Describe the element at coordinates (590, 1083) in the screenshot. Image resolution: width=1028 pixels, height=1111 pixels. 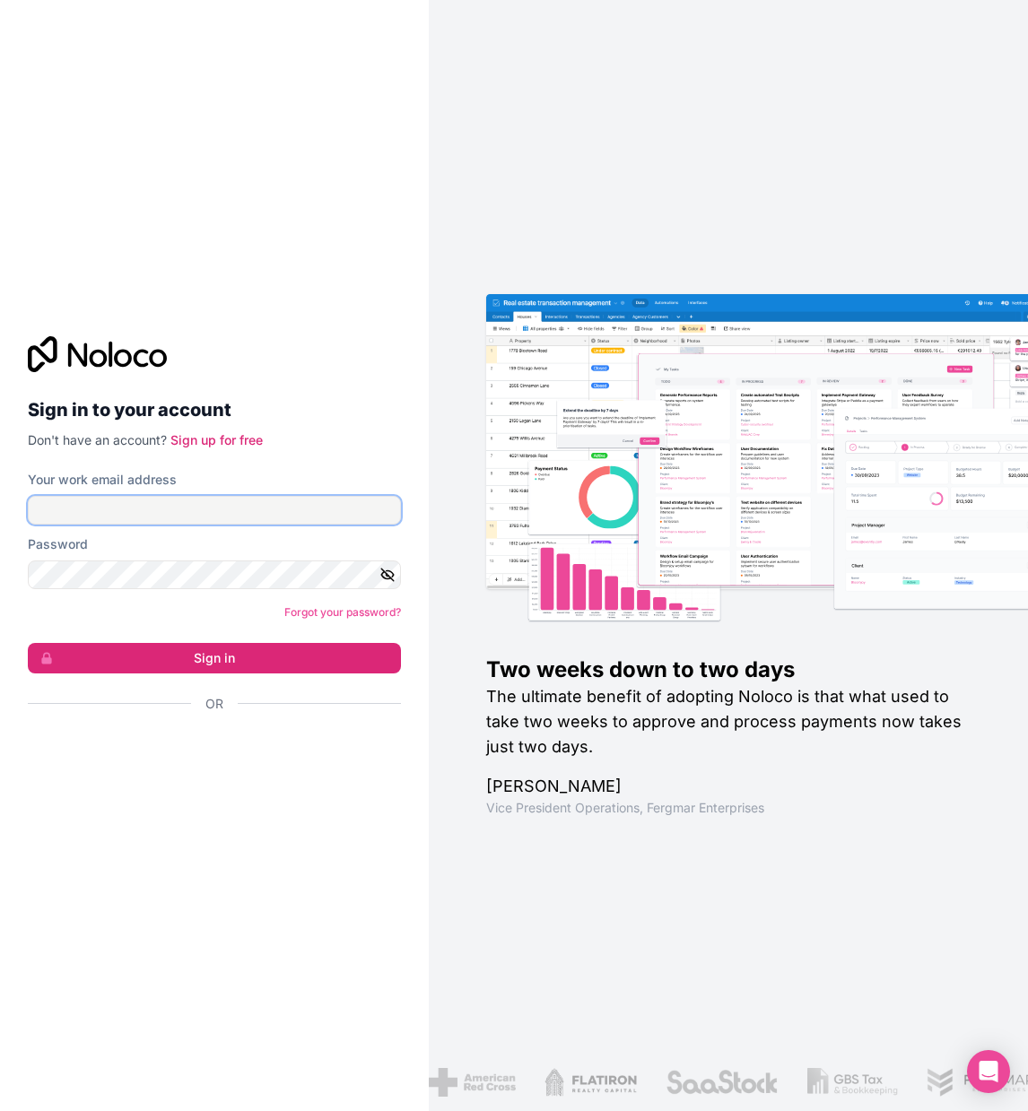
I see `img: /assets/flatiron-C8eUkumj.png` at that location.